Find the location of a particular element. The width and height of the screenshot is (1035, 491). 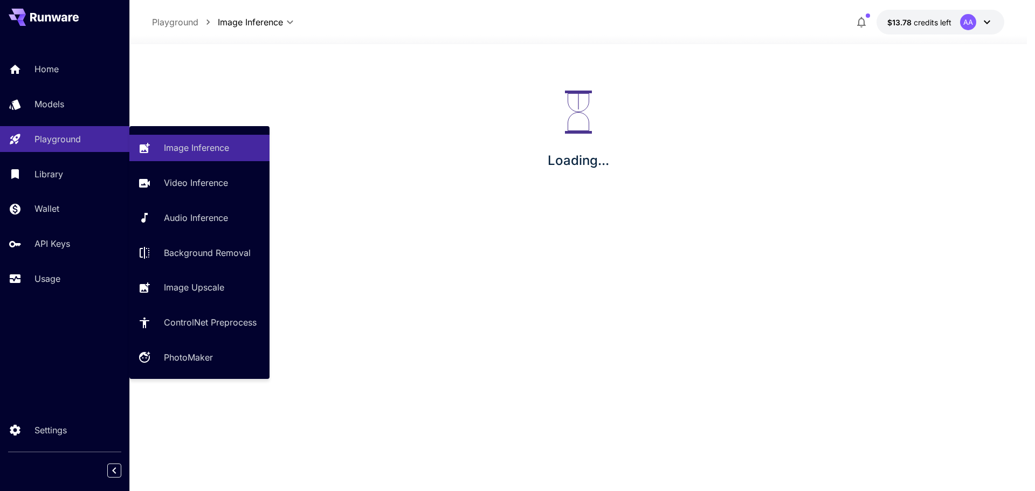

p: Models is located at coordinates (49, 104).